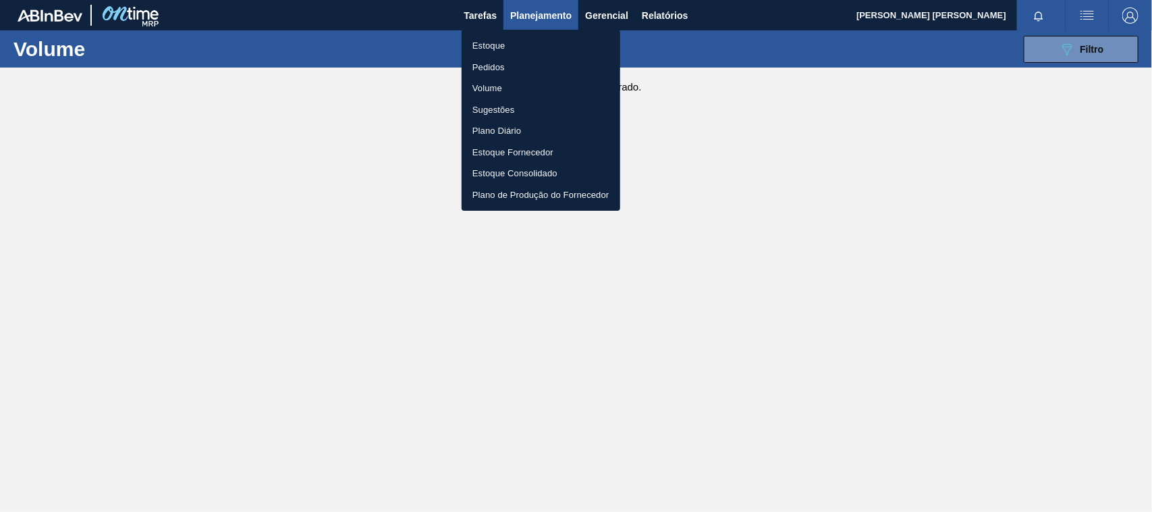  What do you see at coordinates (541, 195) in the screenshot?
I see `a: Plano de Produção do Fornecedor` at bounding box center [541, 195].